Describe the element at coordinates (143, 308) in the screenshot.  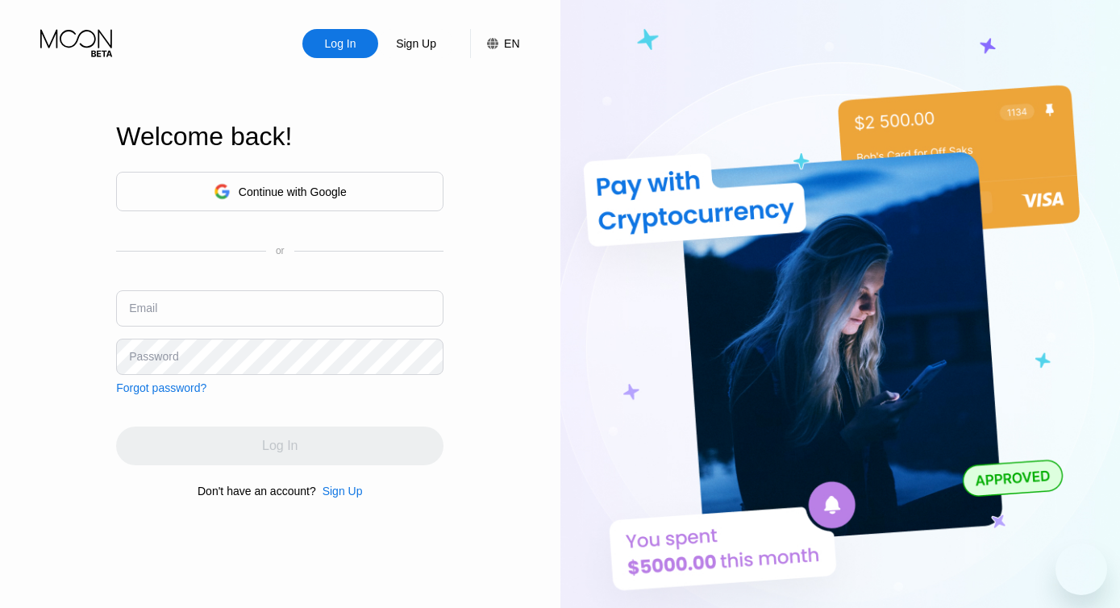
I see `div: Email` at that location.